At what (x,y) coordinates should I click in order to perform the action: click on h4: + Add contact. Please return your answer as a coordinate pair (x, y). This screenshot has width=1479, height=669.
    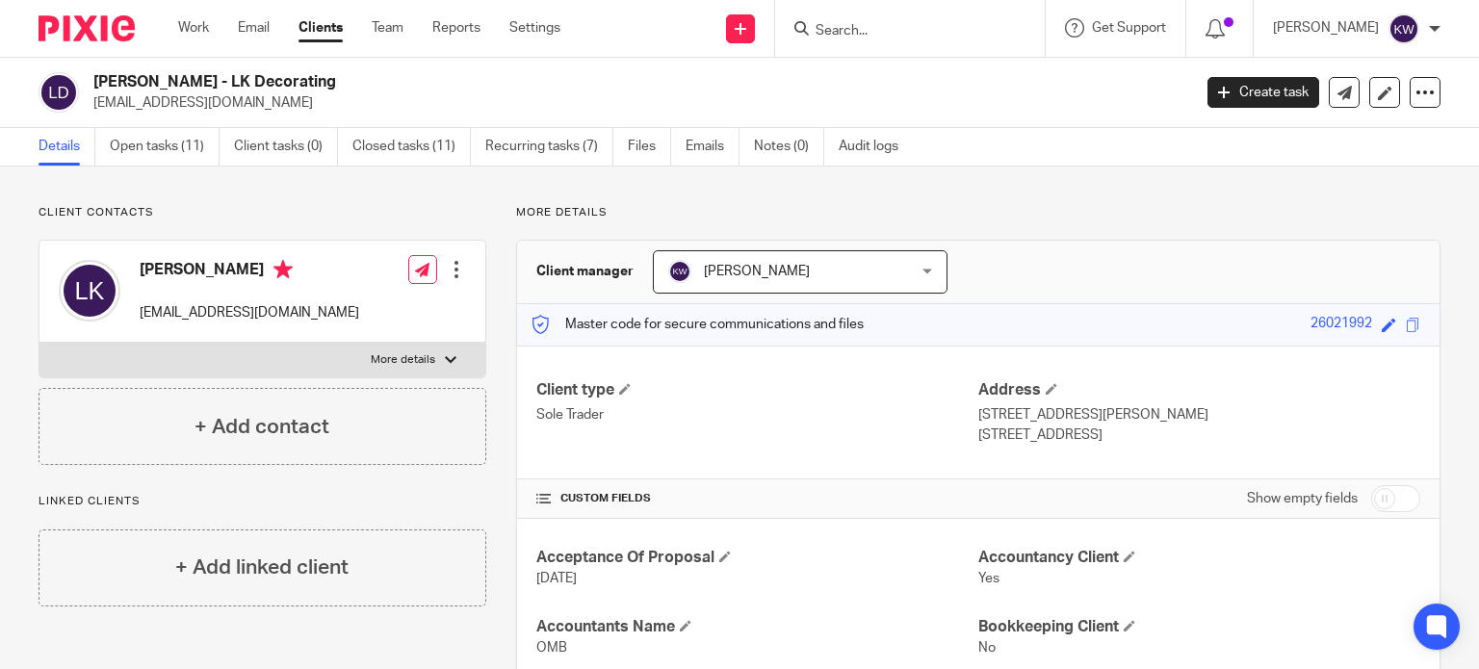
    Looking at the image, I should click on (262, 426).